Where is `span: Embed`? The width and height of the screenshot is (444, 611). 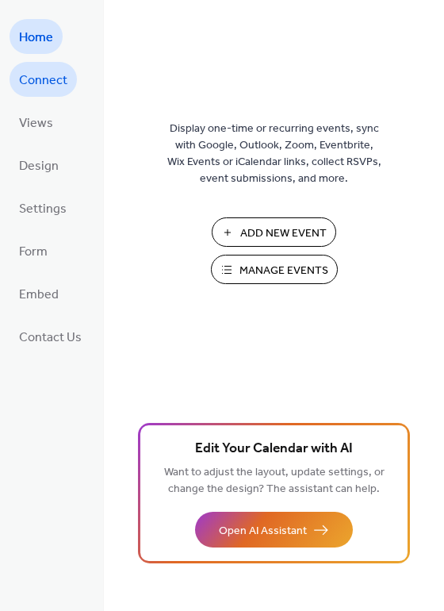
span: Embed is located at coordinates (39, 295).